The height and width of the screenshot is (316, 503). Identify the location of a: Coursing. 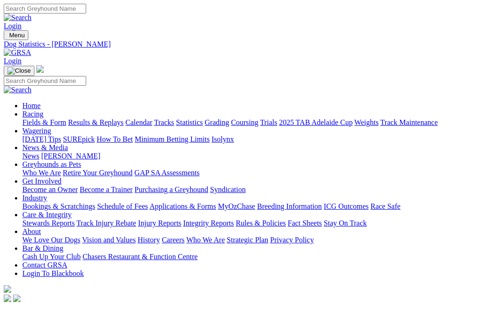
(245, 122).